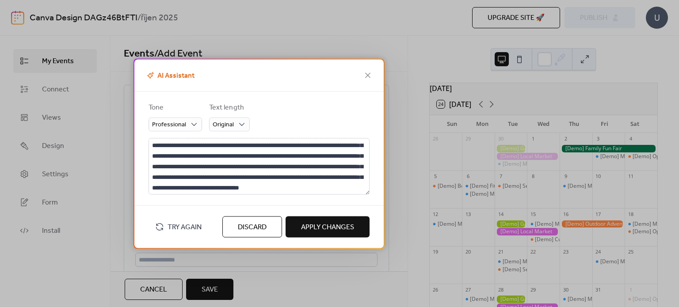 The width and height of the screenshot is (679, 307). What do you see at coordinates (223, 124) in the screenshot?
I see `span: Original` at bounding box center [223, 124].